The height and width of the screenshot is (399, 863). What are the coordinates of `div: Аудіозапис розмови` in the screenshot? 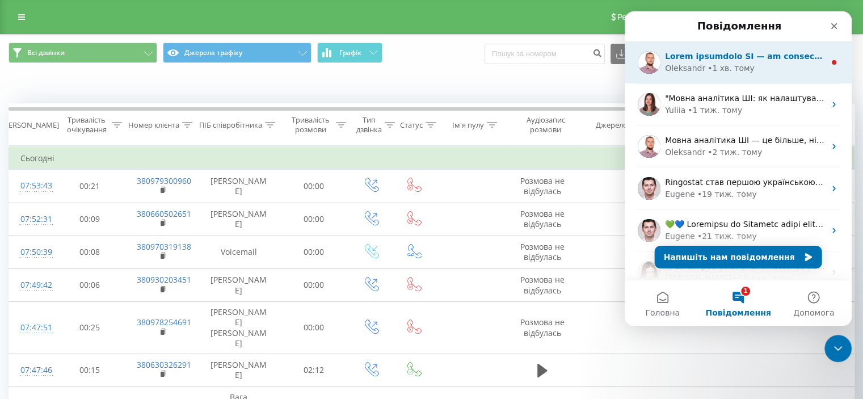 It's located at (545, 125).